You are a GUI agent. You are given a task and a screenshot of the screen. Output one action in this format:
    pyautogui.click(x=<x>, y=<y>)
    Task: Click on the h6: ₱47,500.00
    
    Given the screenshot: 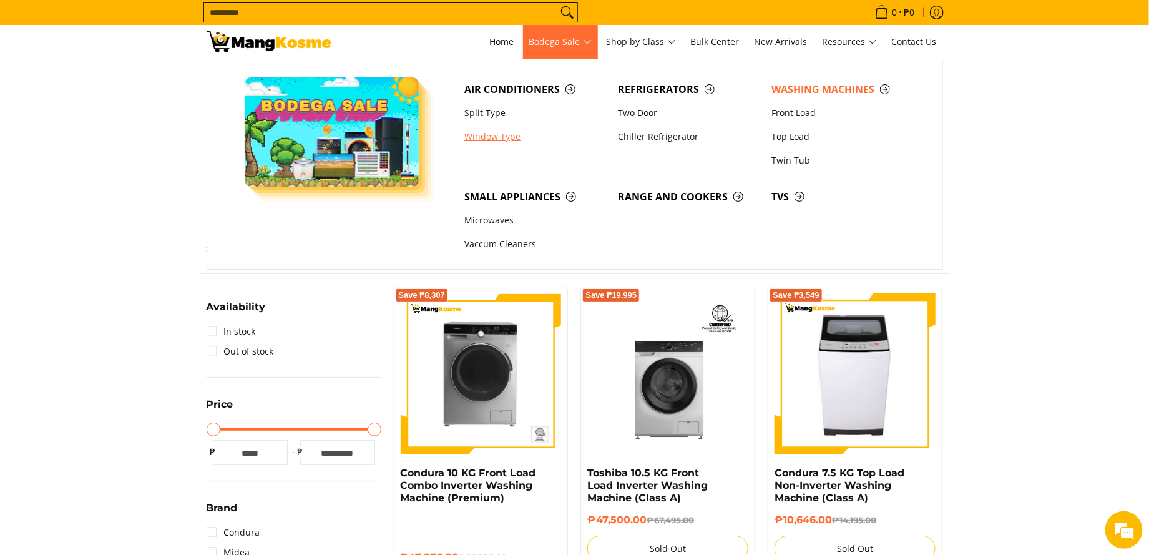 What is the action you would take?
    pyautogui.click(x=668, y=520)
    